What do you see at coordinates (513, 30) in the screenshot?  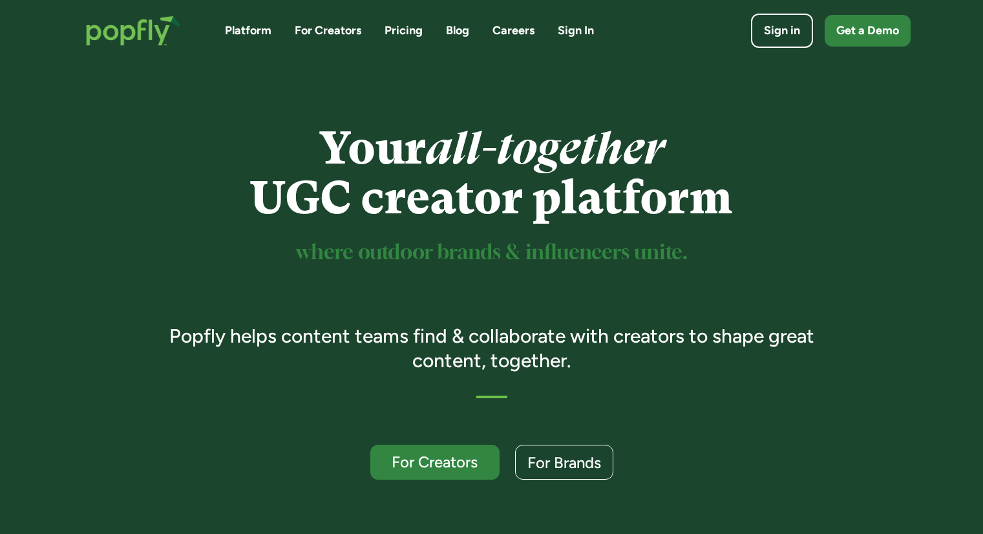 I see `a: Careers` at bounding box center [513, 30].